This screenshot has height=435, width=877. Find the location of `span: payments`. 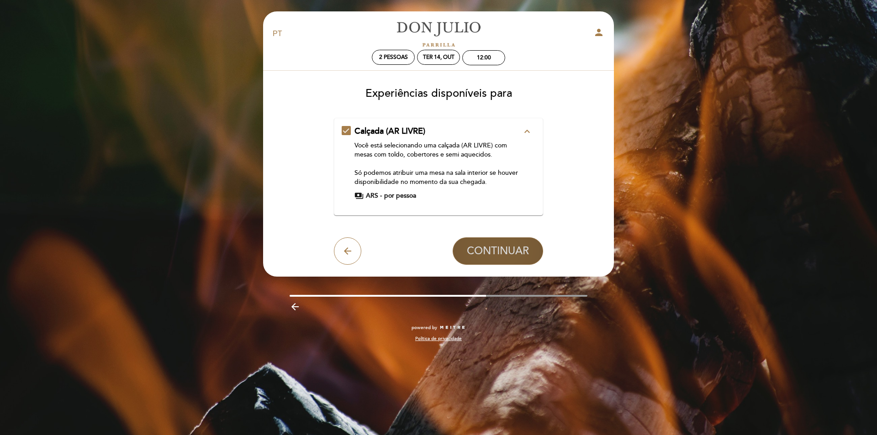

span: payments is located at coordinates (359, 196).